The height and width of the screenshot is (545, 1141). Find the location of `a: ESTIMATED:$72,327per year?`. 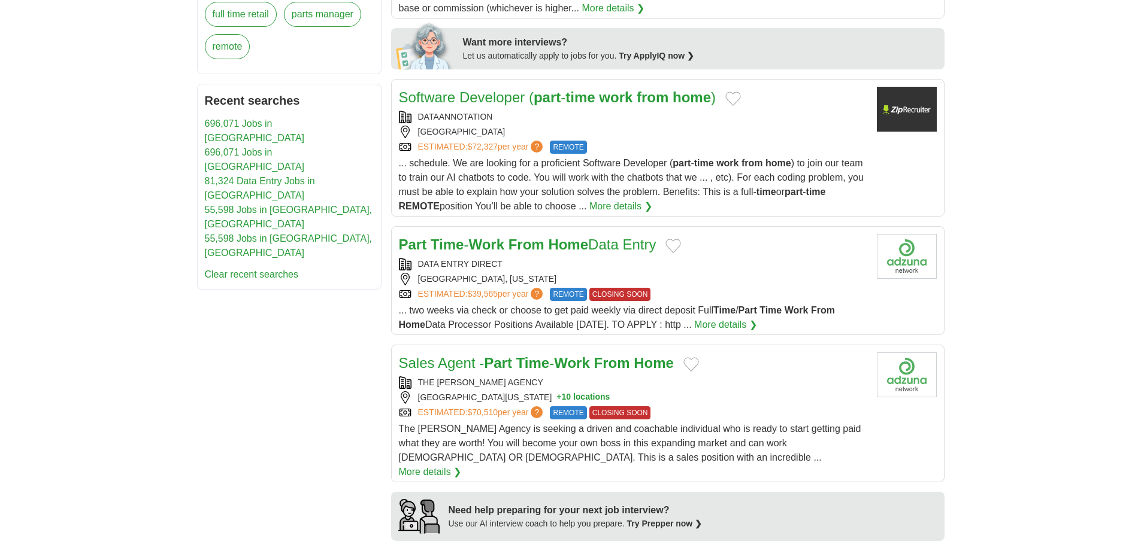

a: ESTIMATED:$72,327per year? is located at coordinates (481, 147).